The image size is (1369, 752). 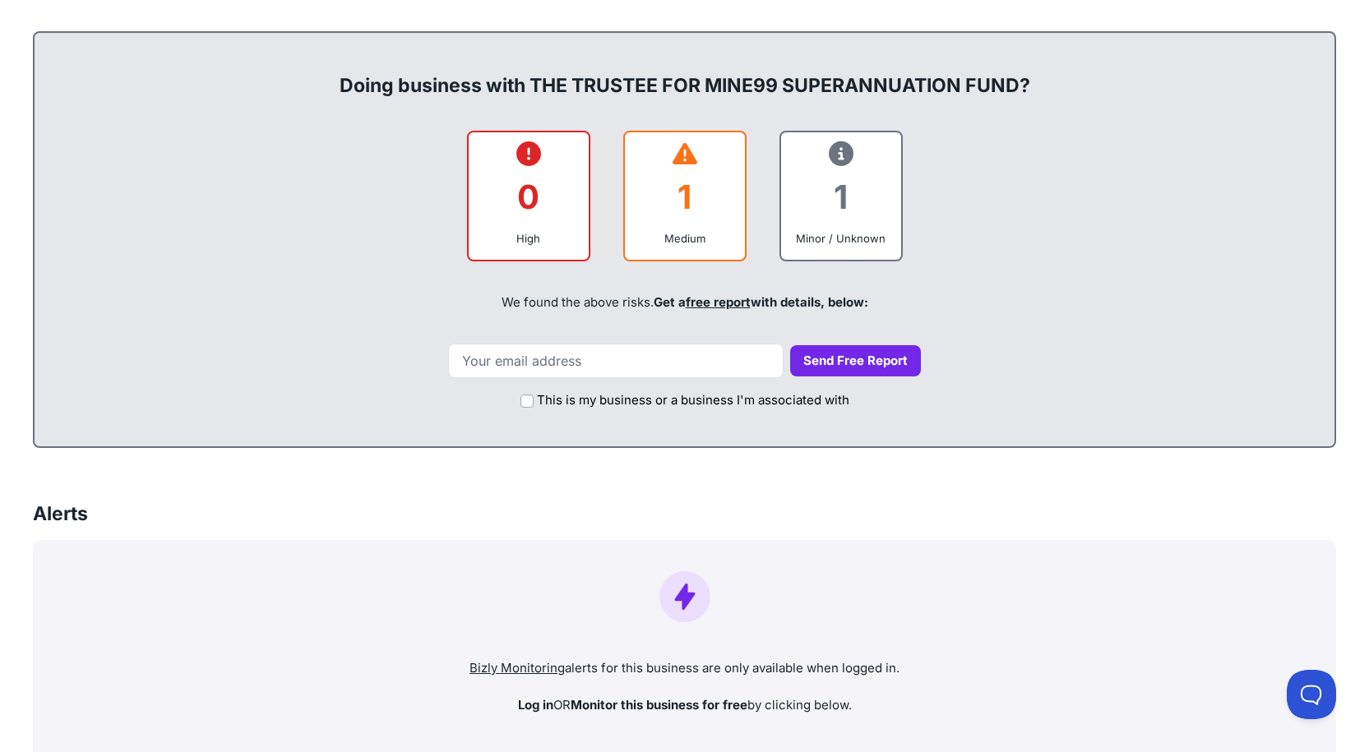 What do you see at coordinates (535, 705) in the screenshot?
I see `strong: Log in` at bounding box center [535, 705].